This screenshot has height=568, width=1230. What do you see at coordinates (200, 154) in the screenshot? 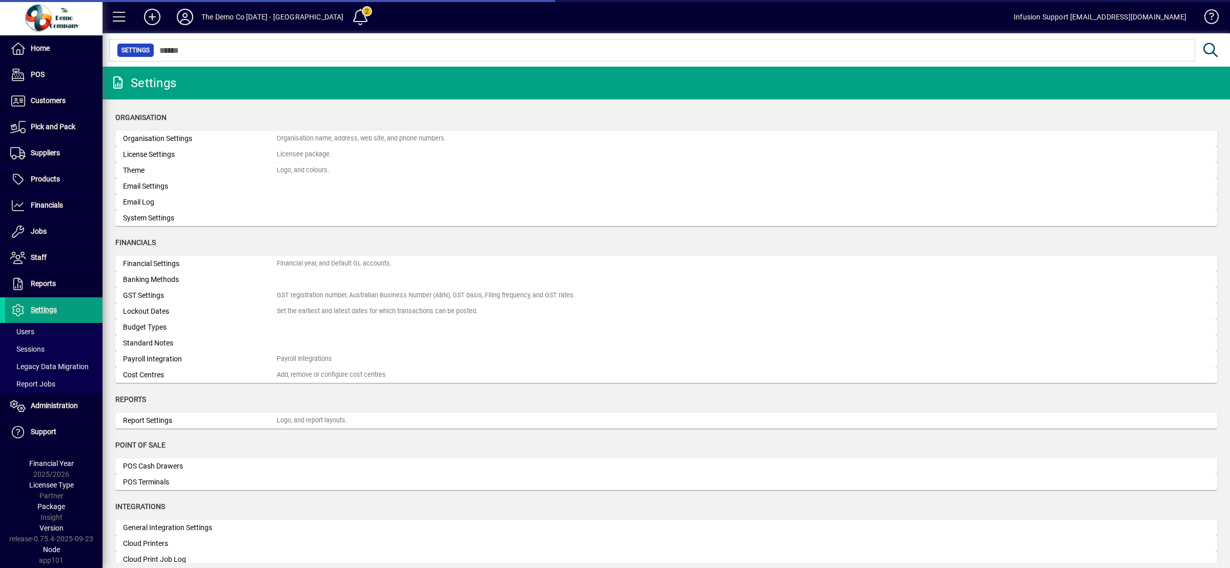
I see `div: License Settings` at bounding box center [200, 154].